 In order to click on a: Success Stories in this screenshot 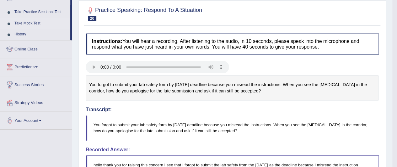, I will do `click(36, 84)`.